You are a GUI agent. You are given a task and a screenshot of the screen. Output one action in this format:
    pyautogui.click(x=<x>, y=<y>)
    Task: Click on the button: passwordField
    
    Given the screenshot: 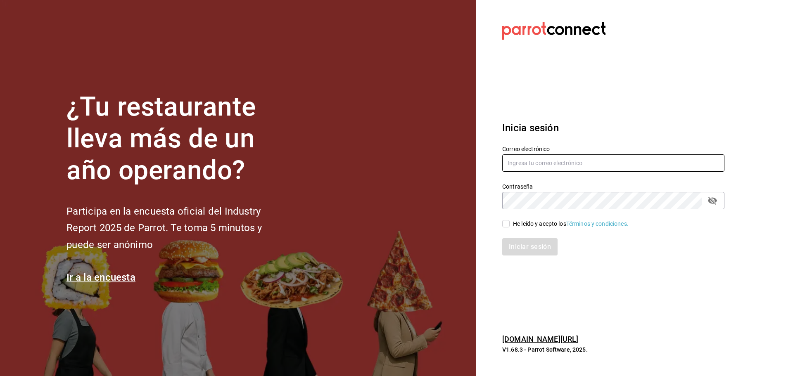 What is the action you would take?
    pyautogui.click(x=712, y=201)
    